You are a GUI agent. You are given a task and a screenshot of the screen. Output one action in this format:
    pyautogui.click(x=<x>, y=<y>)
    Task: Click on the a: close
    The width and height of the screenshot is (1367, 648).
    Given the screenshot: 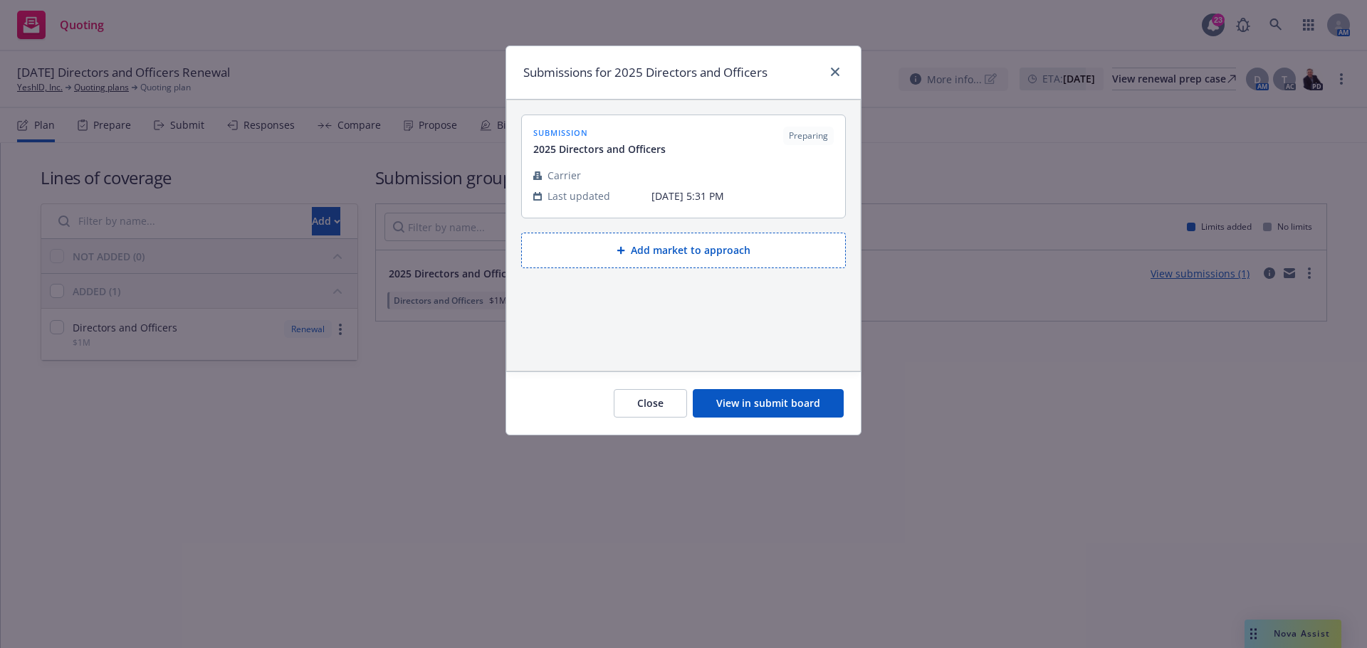 What is the action you would take?
    pyautogui.click(x=835, y=72)
    